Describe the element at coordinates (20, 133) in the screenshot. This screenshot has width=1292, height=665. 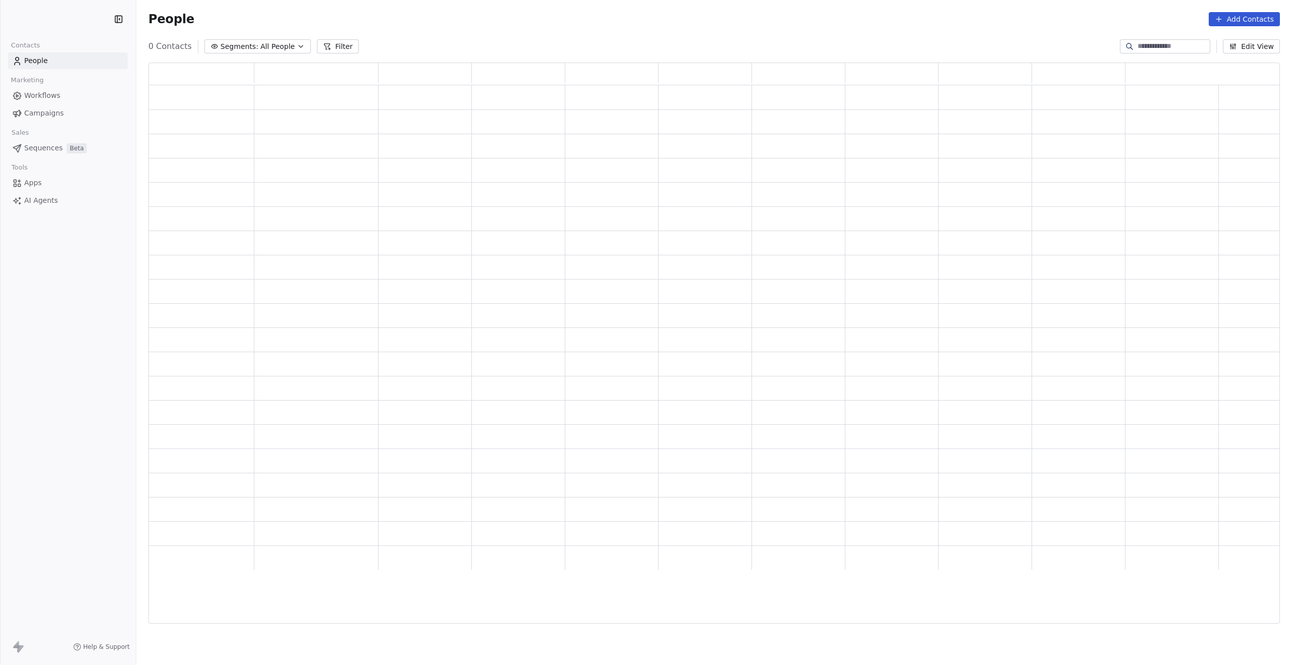
I see `span: Sales` at that location.